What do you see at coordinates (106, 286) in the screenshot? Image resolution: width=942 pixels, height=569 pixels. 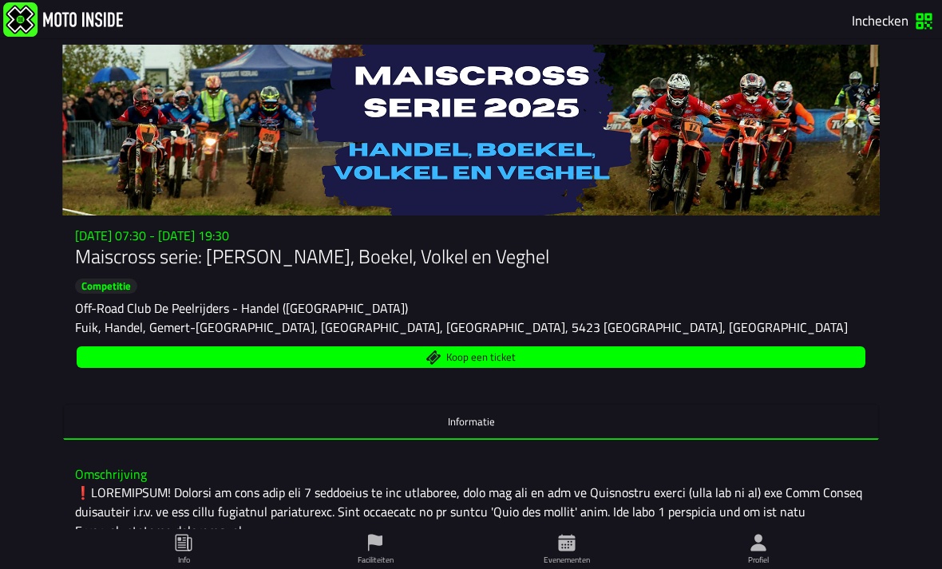 I see `ion-text: Competitie` at bounding box center [106, 286].